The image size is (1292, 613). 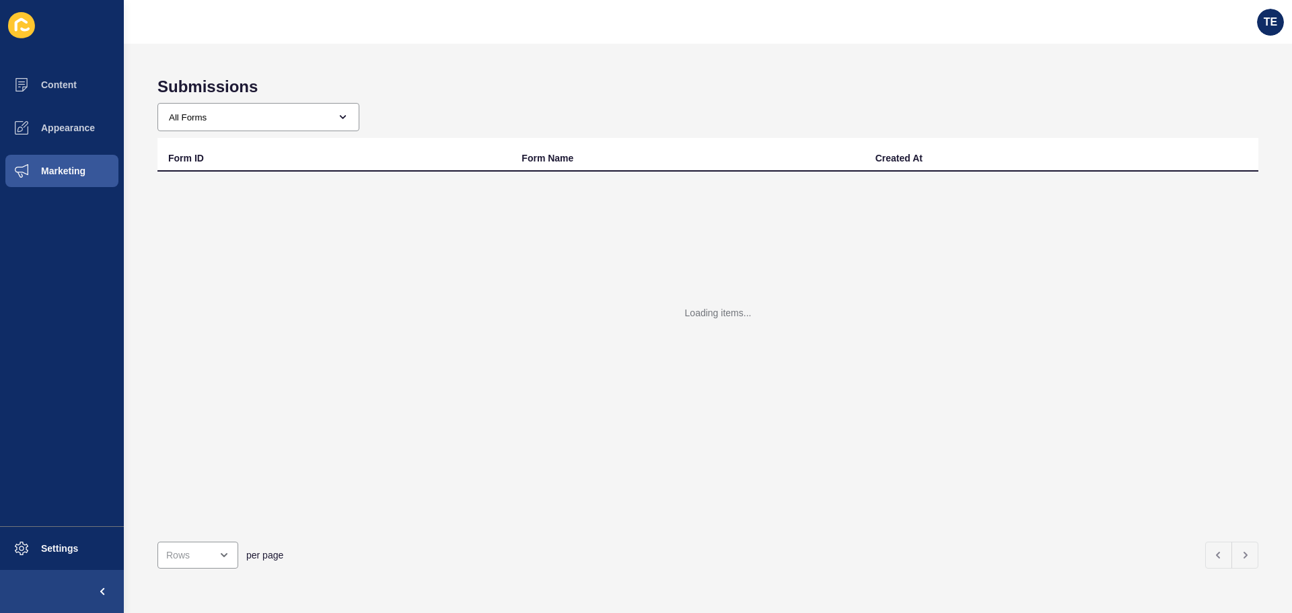 I want to click on span: per page, so click(x=264, y=555).